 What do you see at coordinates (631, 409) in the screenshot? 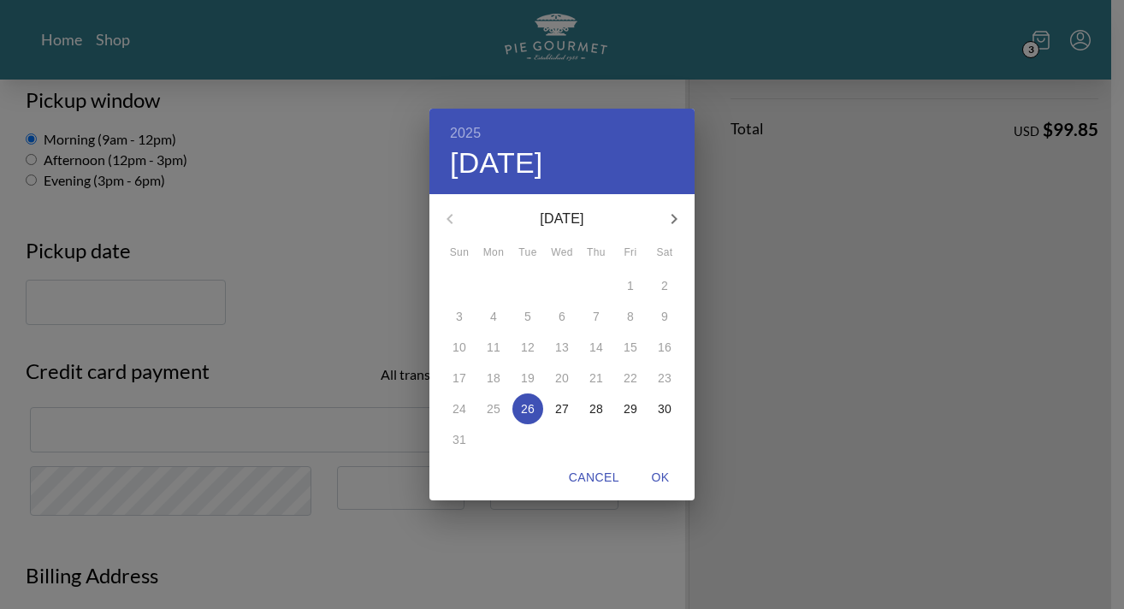
I see `button: 29` at bounding box center [631, 409].